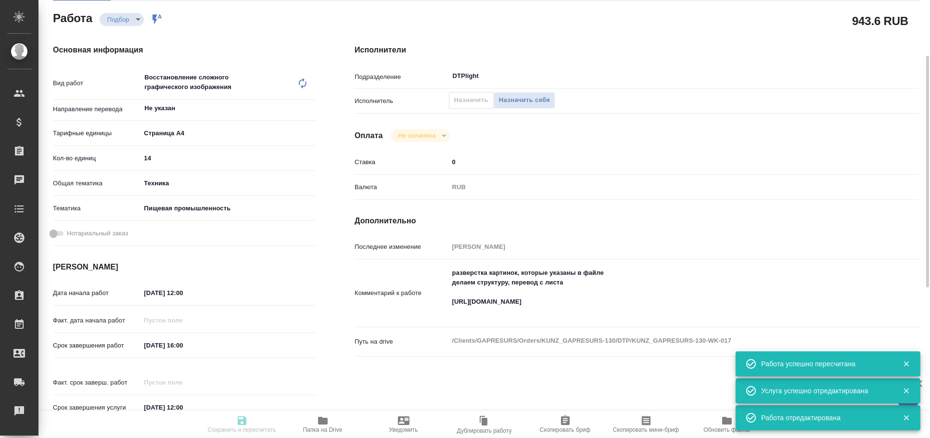 Image resolution: width=930 pixels, height=438 pixels. What do you see at coordinates (402, 77) in the screenshot?
I see `p: Подразделение` at bounding box center [402, 77].